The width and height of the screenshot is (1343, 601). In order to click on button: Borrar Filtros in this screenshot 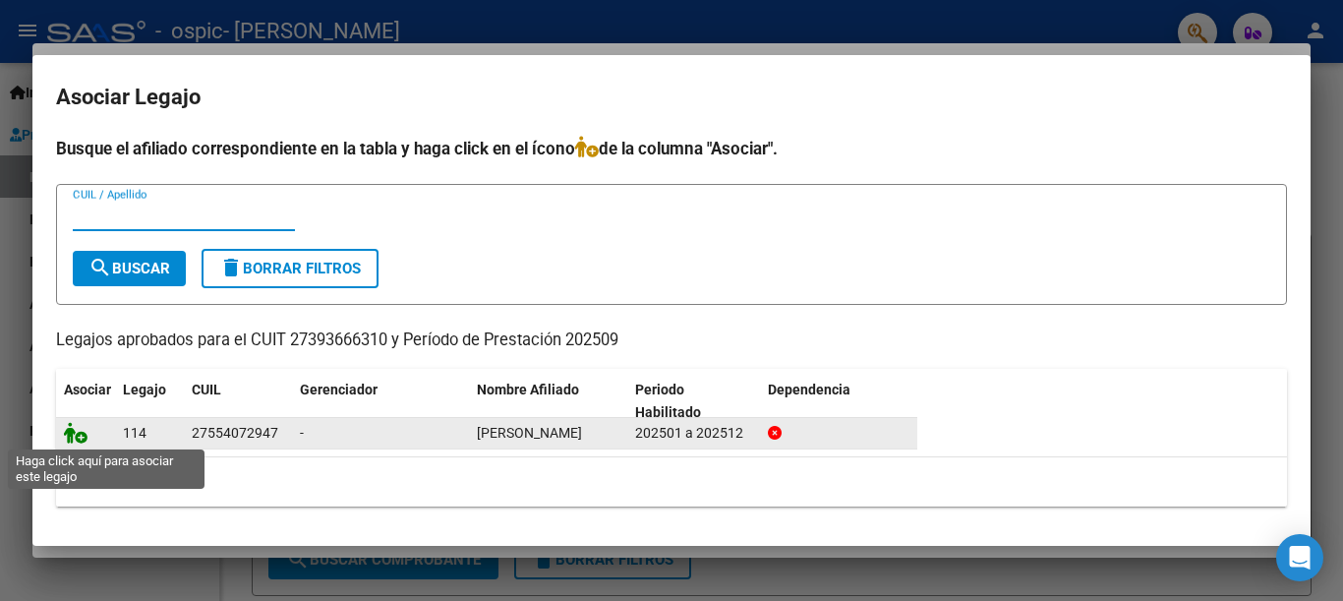, I will do `click(290, 268)`.